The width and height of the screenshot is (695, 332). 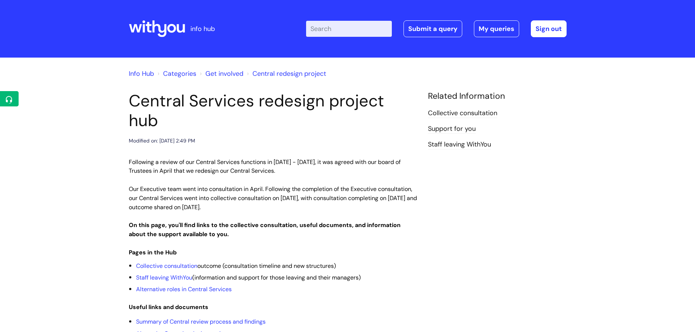 What do you see at coordinates (432, 29) in the screenshot?
I see `a: Submit a query` at bounding box center [432, 29].